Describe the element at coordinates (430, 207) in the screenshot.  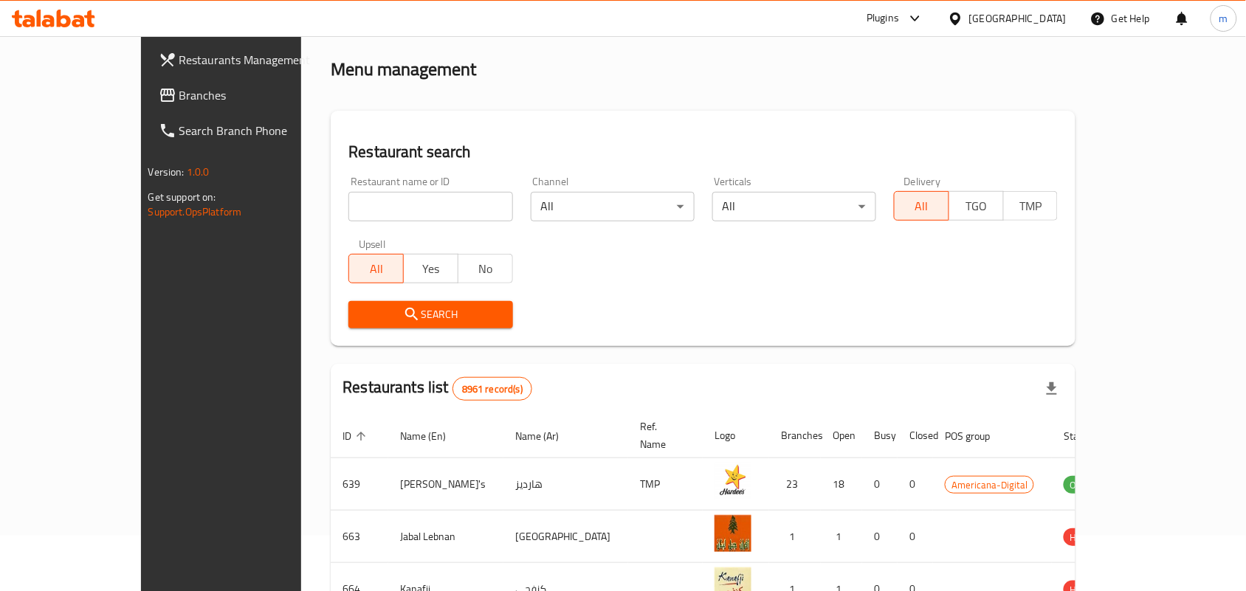
I see `input: Search for restaurant name or ID..` at that location.